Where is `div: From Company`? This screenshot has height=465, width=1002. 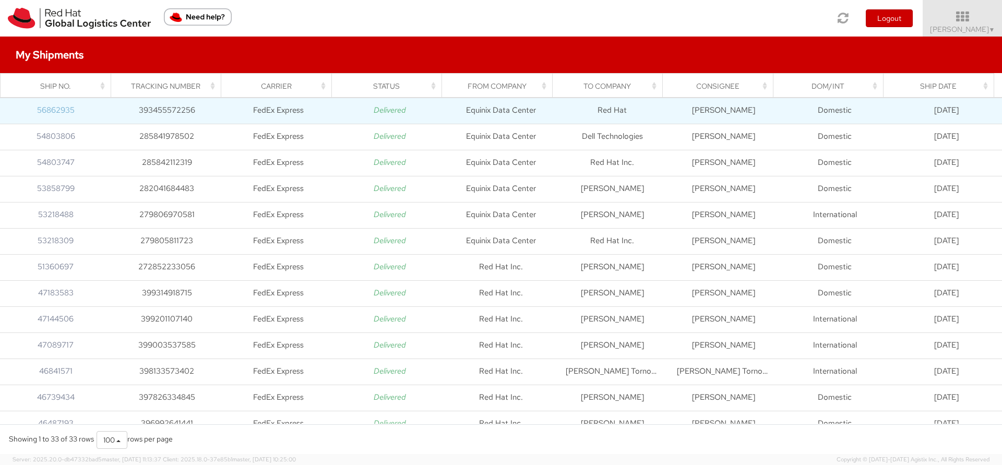
div: From Company is located at coordinates (500, 86).